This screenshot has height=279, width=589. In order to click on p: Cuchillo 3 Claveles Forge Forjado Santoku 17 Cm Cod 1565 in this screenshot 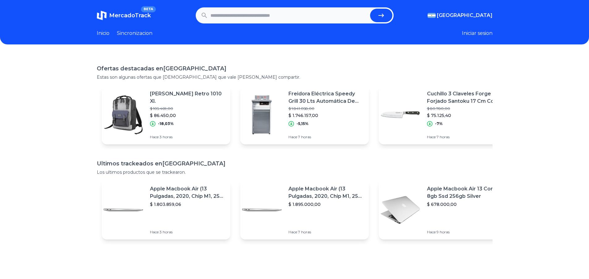, I will do `click(465, 98)`.